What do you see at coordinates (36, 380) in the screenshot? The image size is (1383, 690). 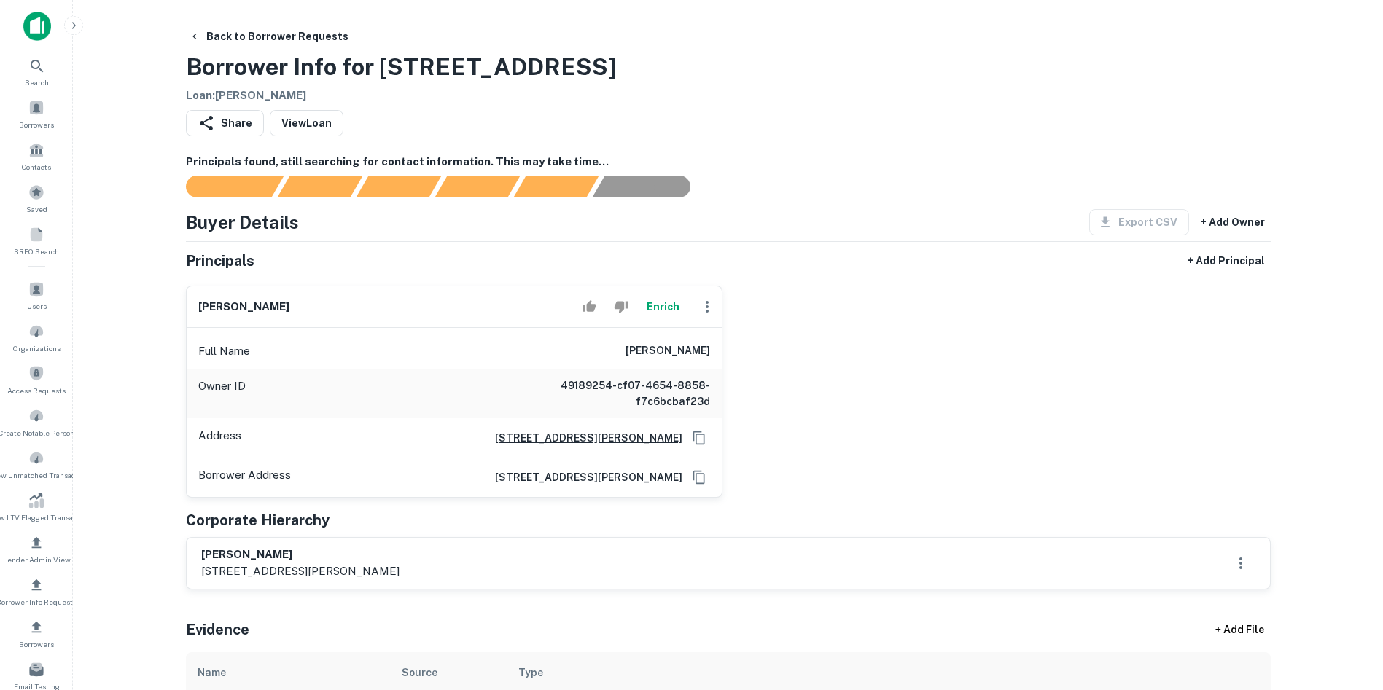 I see `div: Access Requests` at bounding box center [36, 380].